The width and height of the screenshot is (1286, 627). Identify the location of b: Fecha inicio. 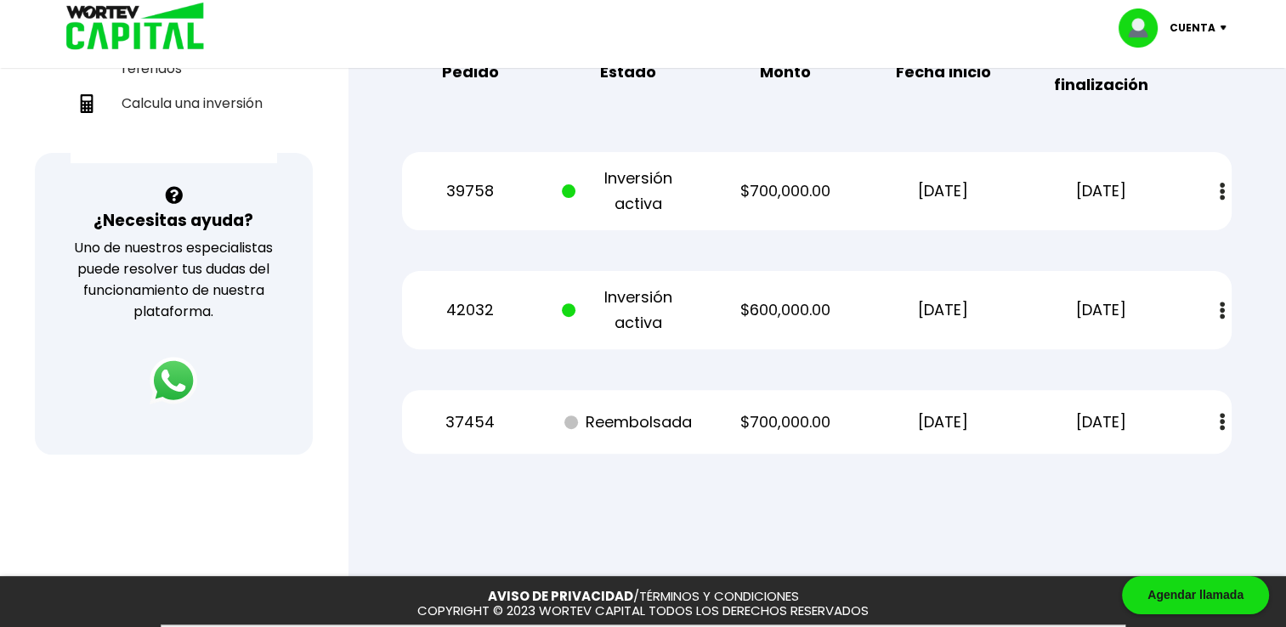
(943, 72).